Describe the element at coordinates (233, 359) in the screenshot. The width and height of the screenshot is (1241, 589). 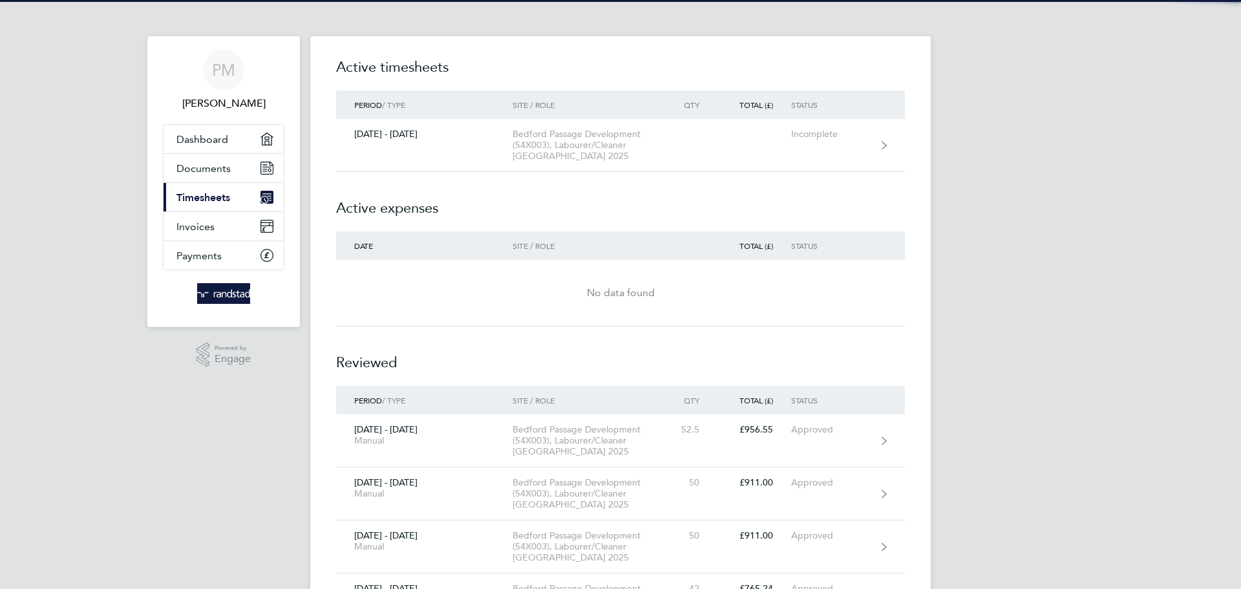
I see `span: Engage` at that location.